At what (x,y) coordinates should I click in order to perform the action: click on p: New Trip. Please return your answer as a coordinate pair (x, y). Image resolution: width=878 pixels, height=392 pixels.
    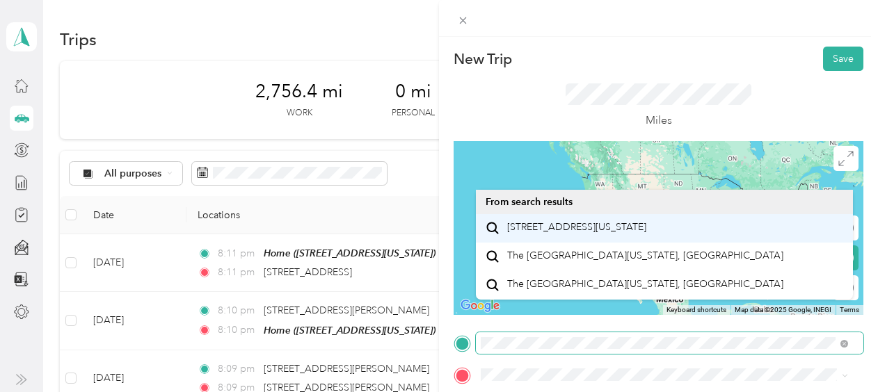
    Looking at the image, I should click on (483, 59).